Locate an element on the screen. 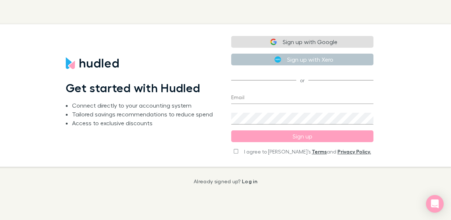 Image resolution: width=451 pixels, height=220 pixels. span: or is located at coordinates (302, 80).